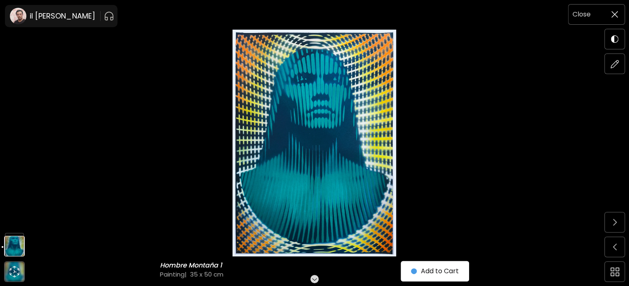 The height and width of the screenshot is (286, 629). I want to click on div: animation, so click(14, 272).